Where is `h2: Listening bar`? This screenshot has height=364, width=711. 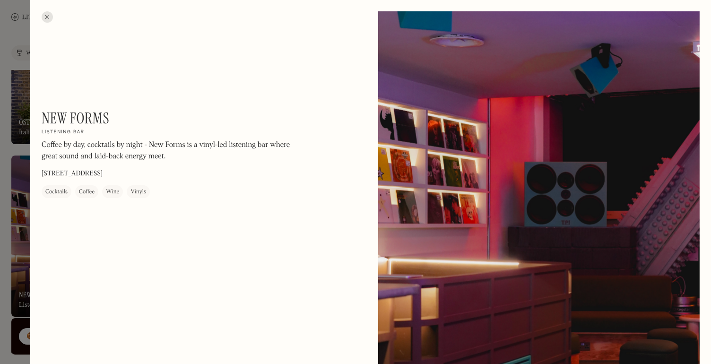 h2: Listening bar is located at coordinates (63, 132).